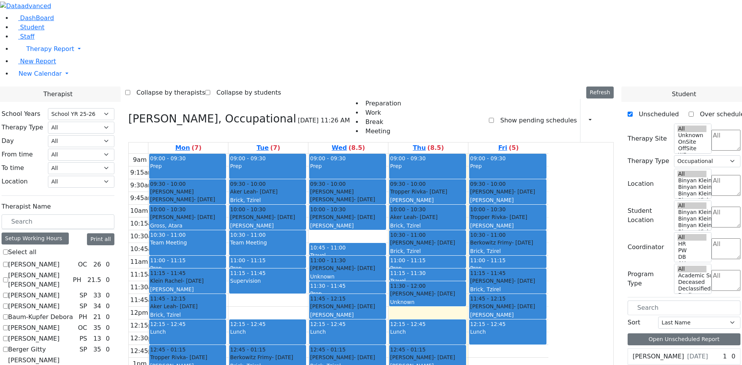 The width and height of the screenshot is (742, 365). Describe the element at coordinates (725, 217) in the screenshot. I see `textarea: Search` at that location.